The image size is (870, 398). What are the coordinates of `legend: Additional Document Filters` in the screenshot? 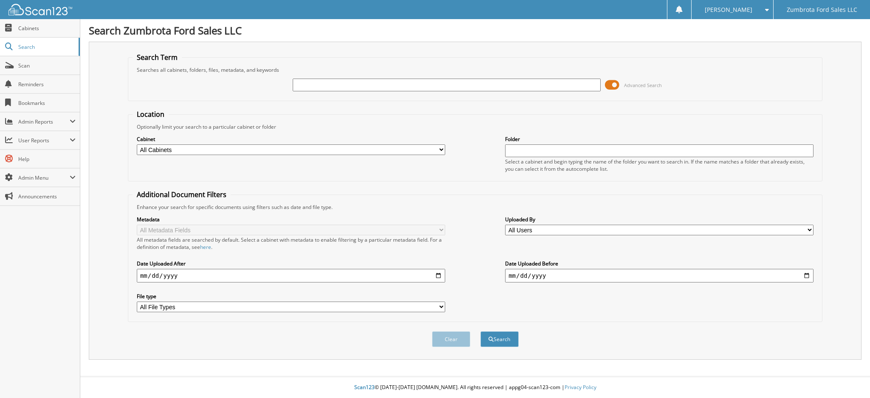 It's located at (181, 194).